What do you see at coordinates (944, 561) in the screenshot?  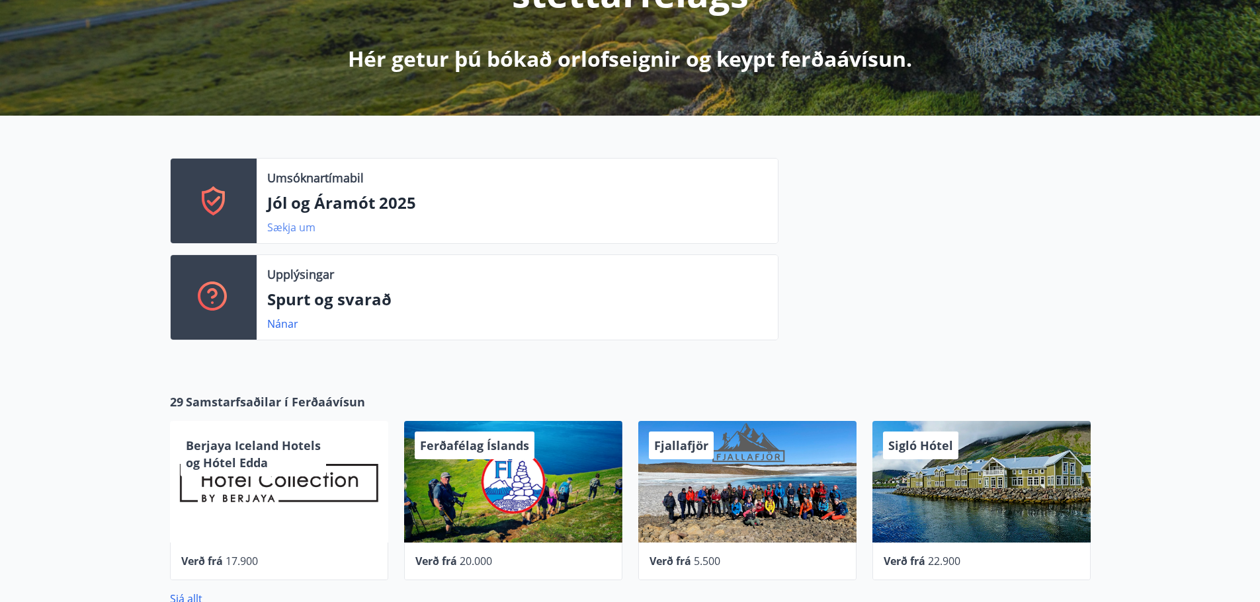 I see `span: 22.900` at bounding box center [944, 561].